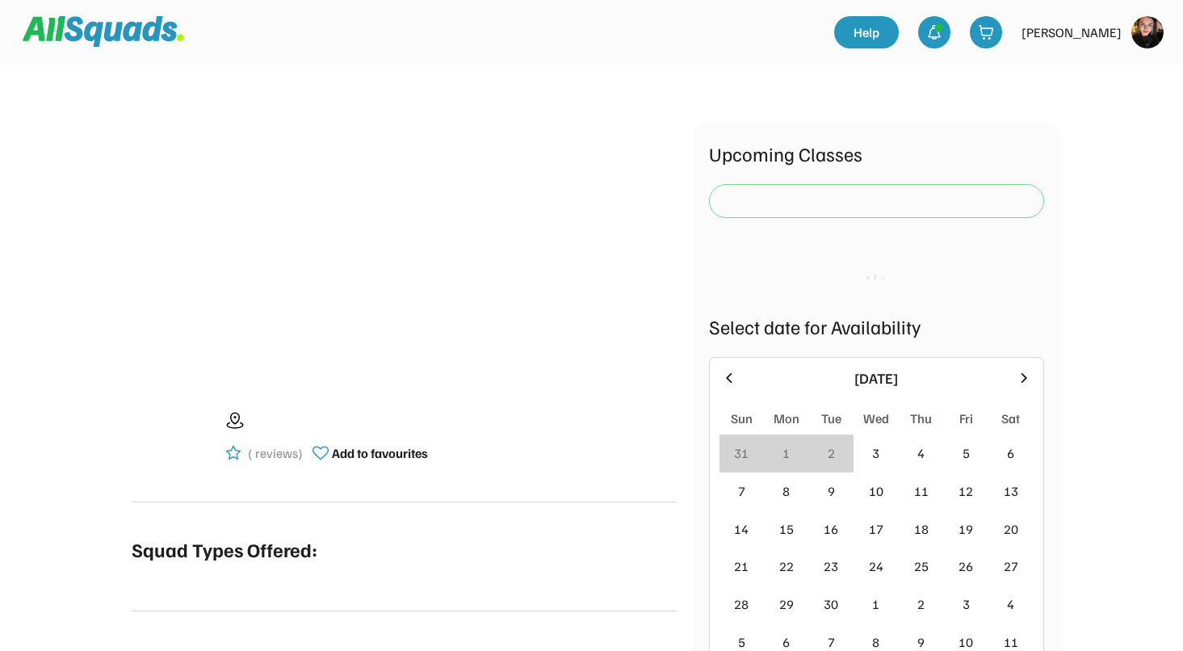 The image size is (1183, 651). Describe the element at coordinates (787, 529) in the screenshot. I see `div: 15` at that location.